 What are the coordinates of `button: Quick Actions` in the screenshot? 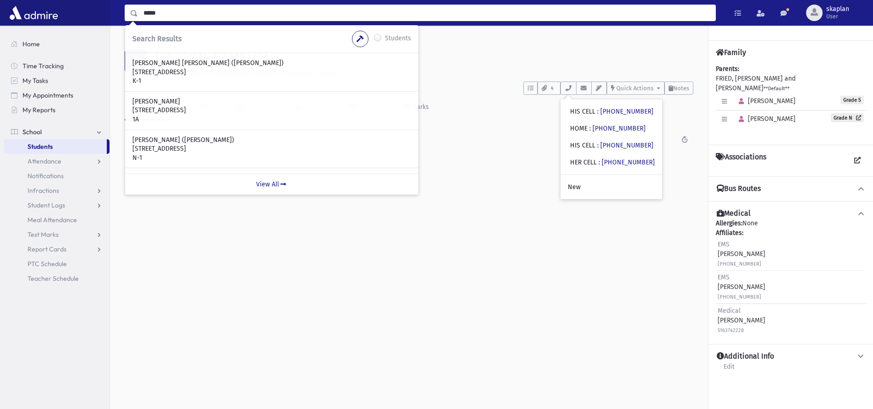 It's located at (635, 88).